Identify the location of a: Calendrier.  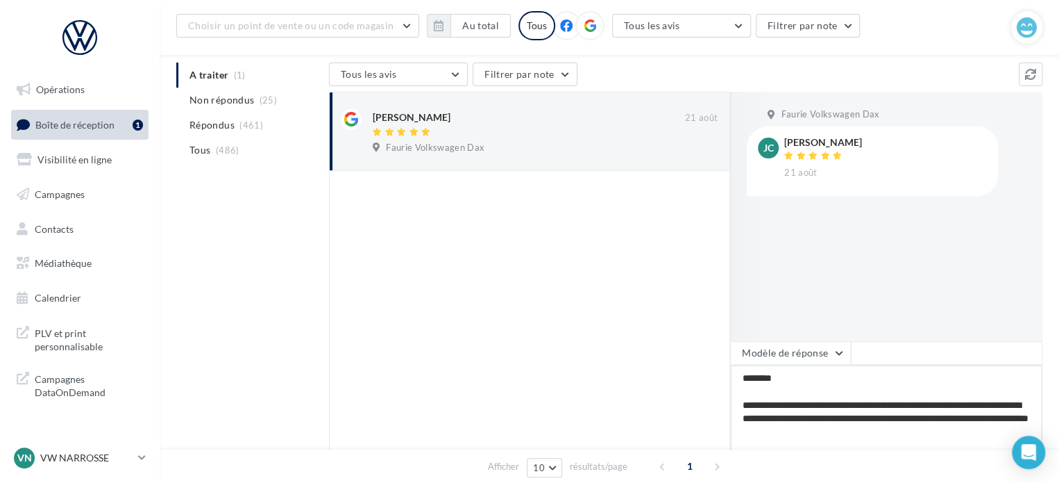
(80, 298).